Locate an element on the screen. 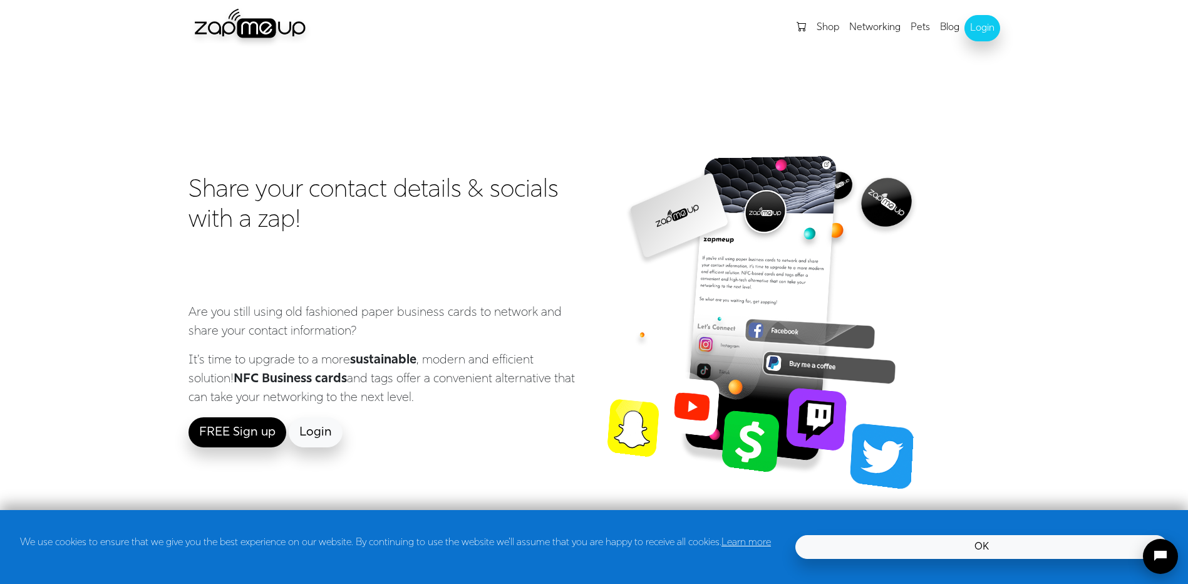 The height and width of the screenshot is (584, 1188). strong: NFC Business cards is located at coordinates (290, 379).